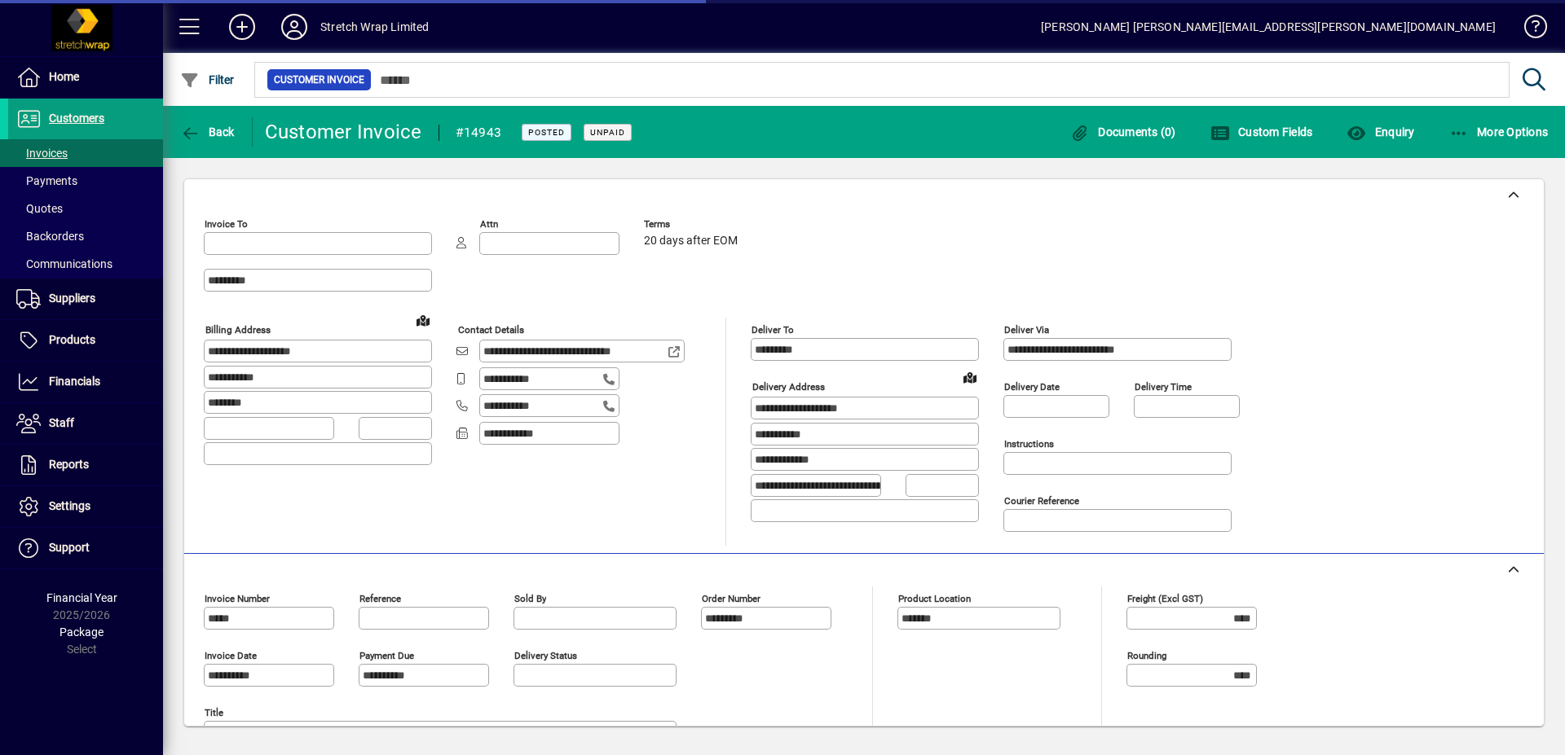 The width and height of the screenshot is (1565, 755). What do you see at coordinates (207, 132) in the screenshot?
I see `button: Back` at bounding box center [207, 132].